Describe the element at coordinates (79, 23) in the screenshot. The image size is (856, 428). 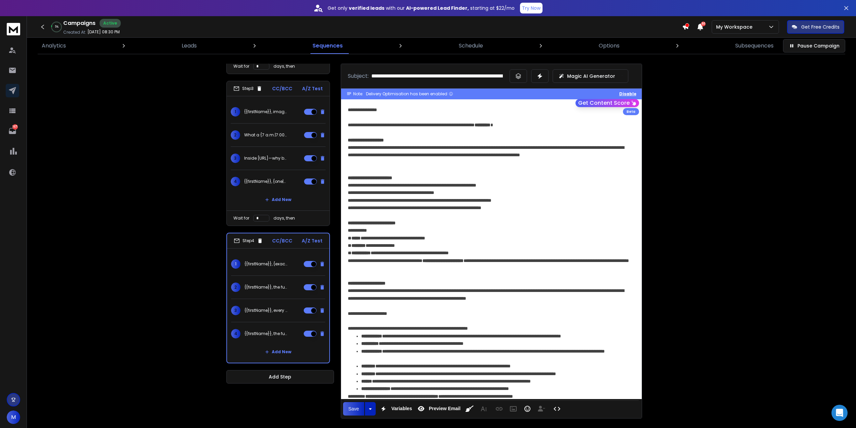
I see `h1: Campaigns` at that location.